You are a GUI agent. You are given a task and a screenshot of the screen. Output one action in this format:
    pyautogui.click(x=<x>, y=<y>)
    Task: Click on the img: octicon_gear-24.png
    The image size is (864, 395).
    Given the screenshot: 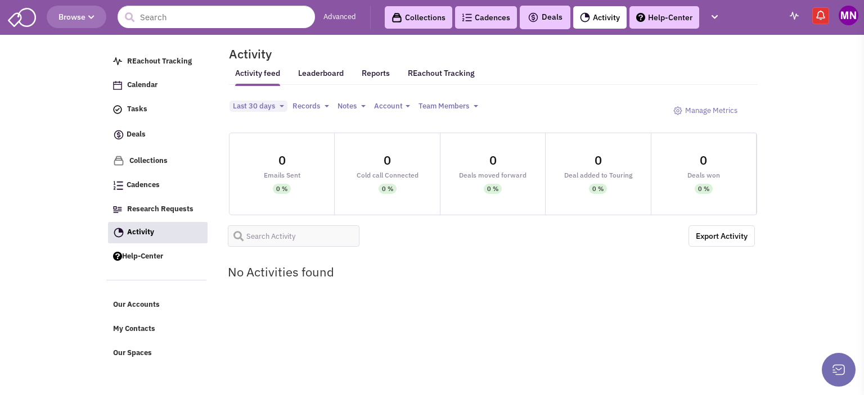 What is the action you would take?
    pyautogui.click(x=678, y=111)
    